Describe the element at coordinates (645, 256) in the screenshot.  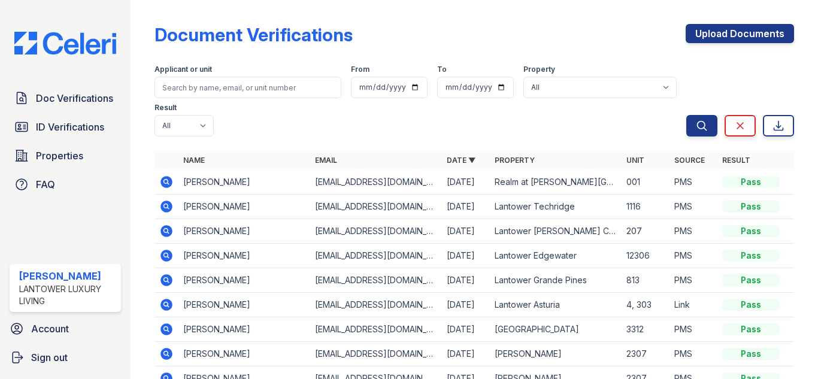
I see `td: 12306` at that location.